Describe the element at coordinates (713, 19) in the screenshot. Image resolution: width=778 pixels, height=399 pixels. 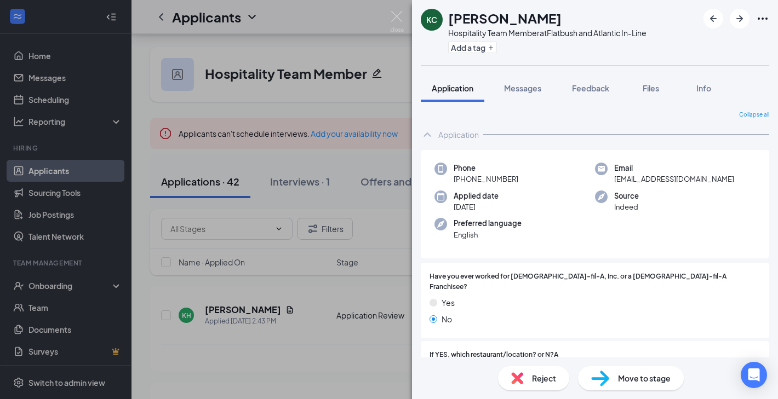
I see `button: ArrowLeftNew` at that location.